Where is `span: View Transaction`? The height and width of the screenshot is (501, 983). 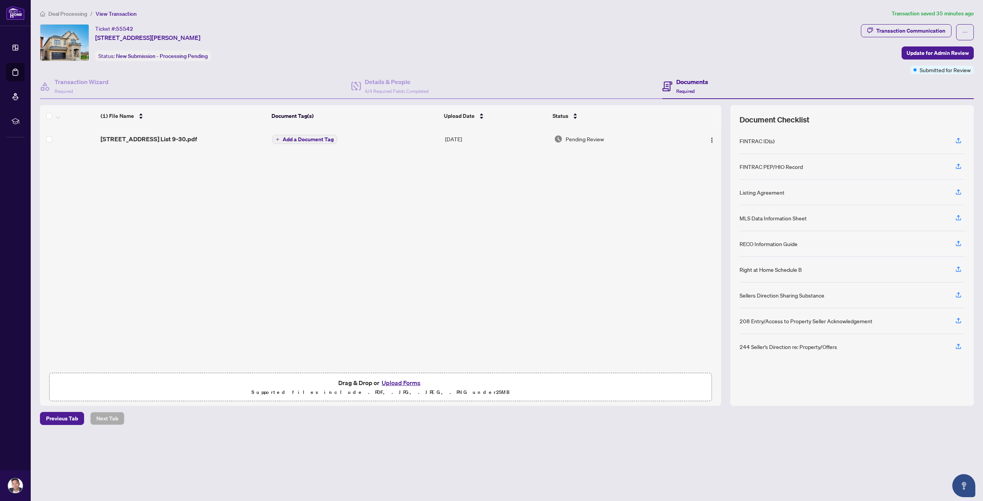 span: View Transaction is located at coordinates (116, 14).